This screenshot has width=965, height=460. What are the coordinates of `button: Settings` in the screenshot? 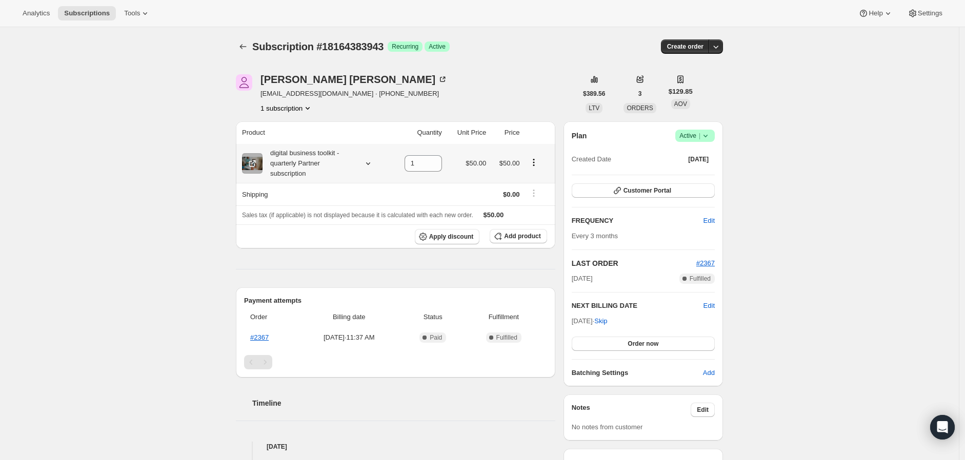 It's located at (925, 13).